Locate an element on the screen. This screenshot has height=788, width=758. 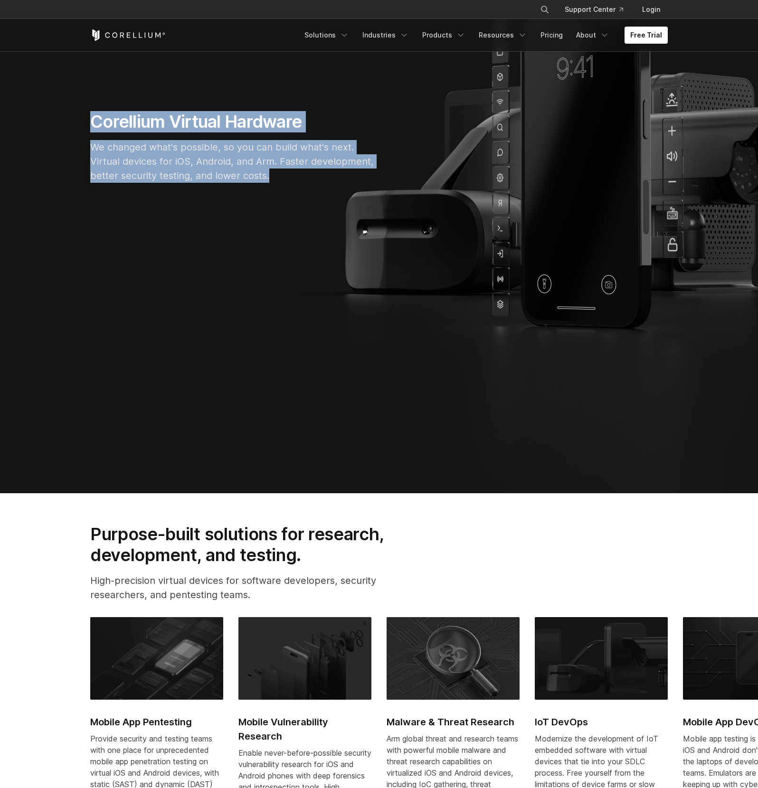
a: Solutions is located at coordinates (327, 35).